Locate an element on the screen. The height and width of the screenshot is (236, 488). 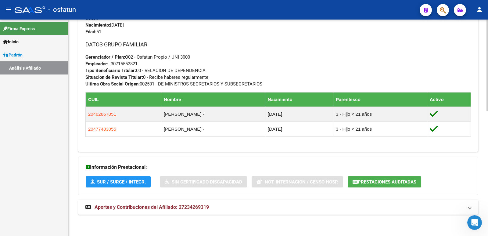
th: CUIL is located at coordinates (124, 99).